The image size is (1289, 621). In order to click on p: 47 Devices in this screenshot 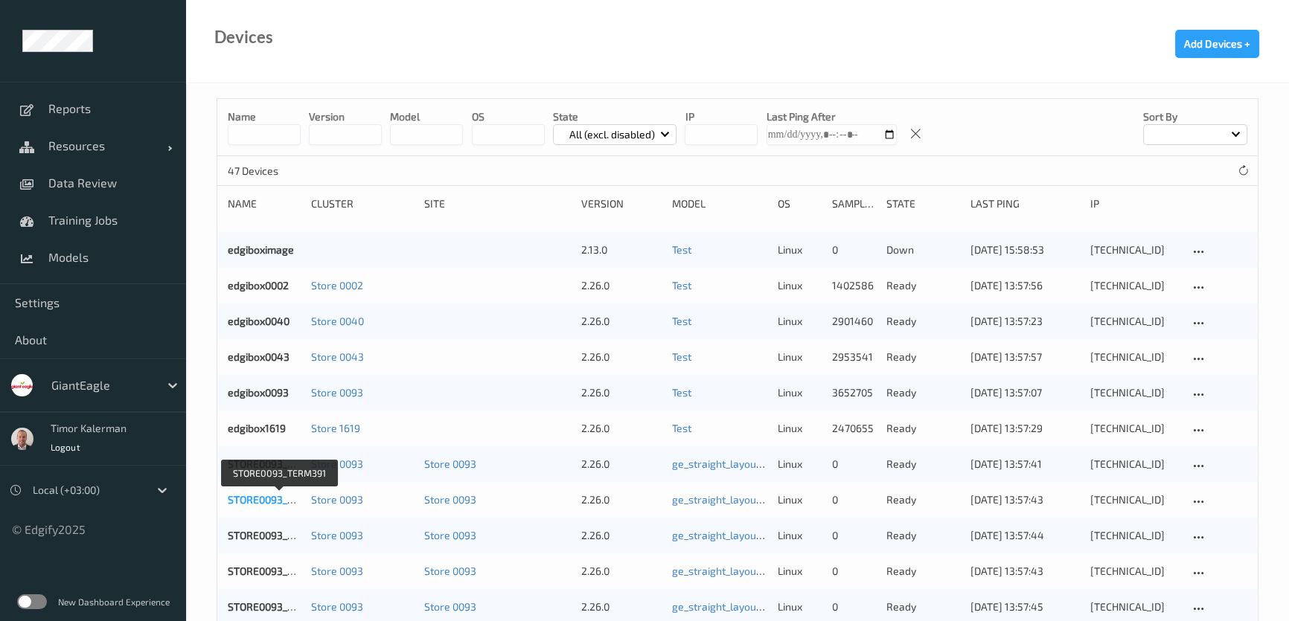, I will do `click(283, 171)`.